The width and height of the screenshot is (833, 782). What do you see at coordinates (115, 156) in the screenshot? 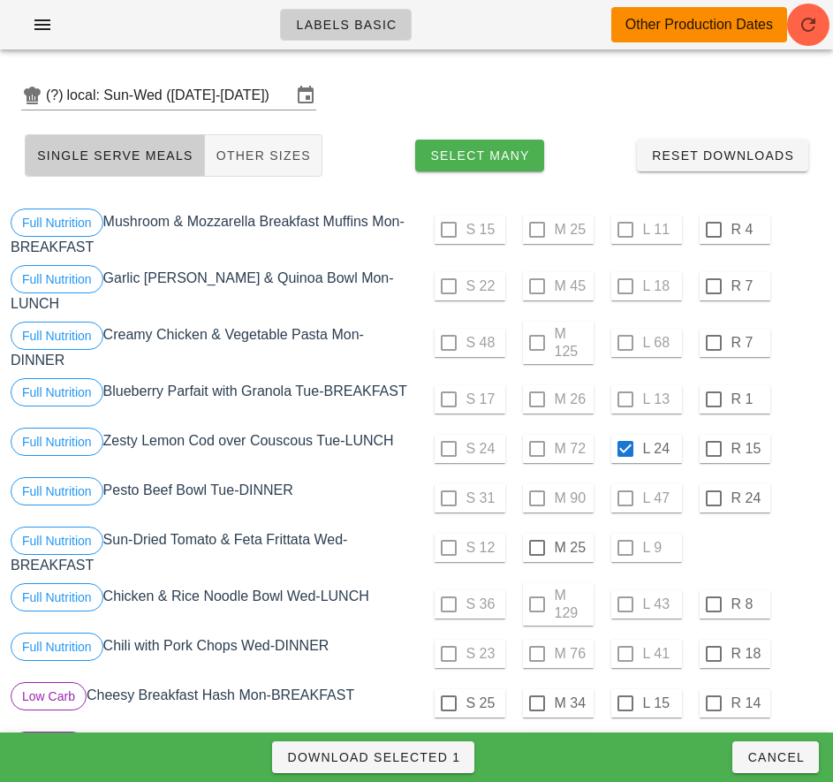
I see `button: Single Serve Meals` at bounding box center [115, 156].